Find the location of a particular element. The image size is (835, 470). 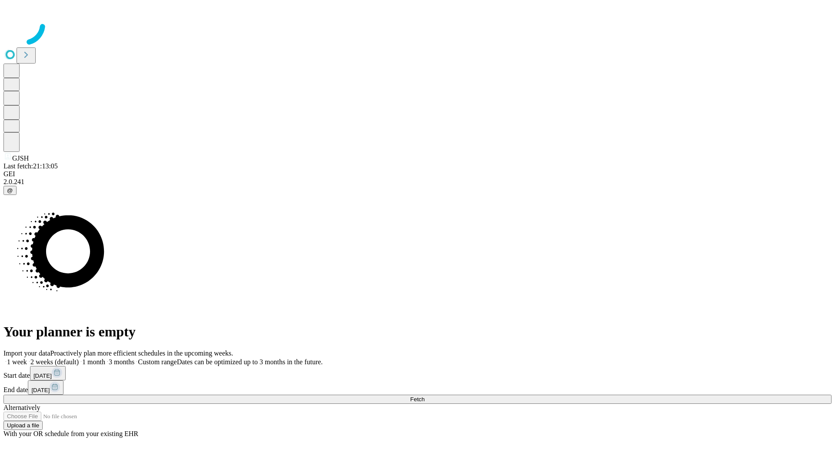

span: 2 weeks (default) is located at coordinates (54, 361).